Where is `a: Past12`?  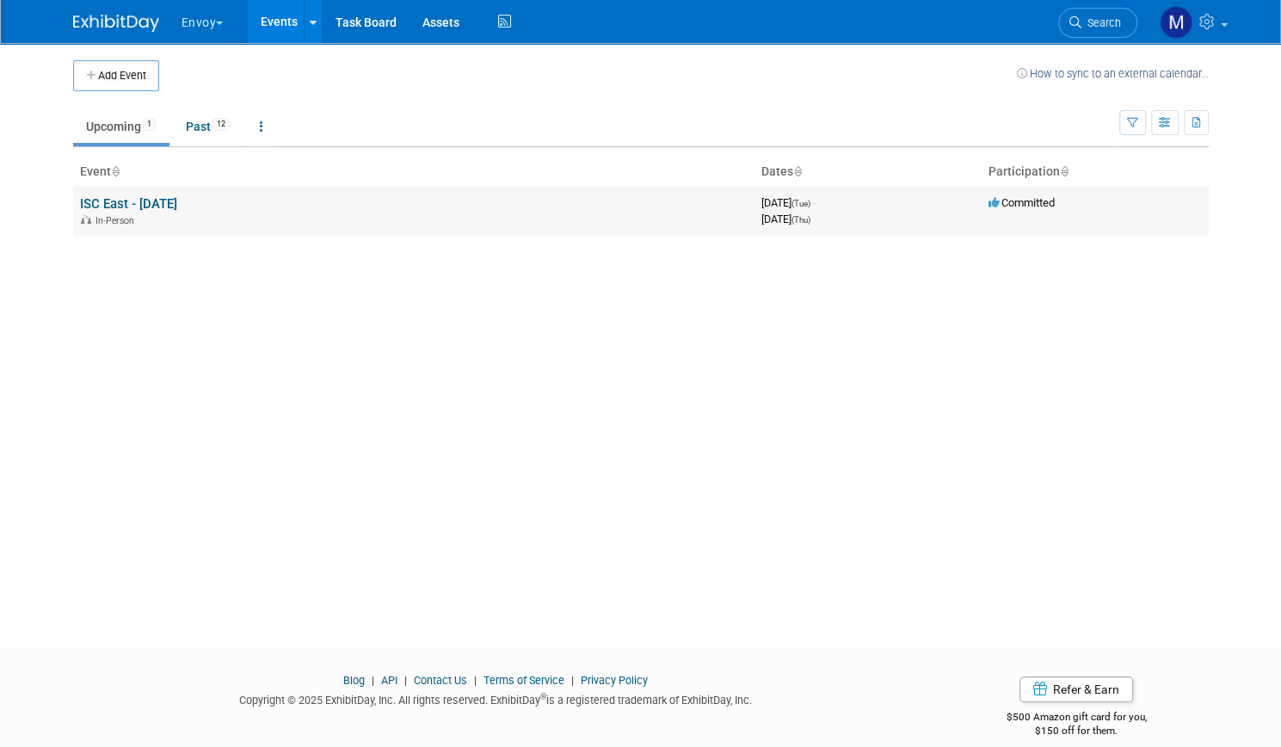 a: Past12 is located at coordinates (208, 126).